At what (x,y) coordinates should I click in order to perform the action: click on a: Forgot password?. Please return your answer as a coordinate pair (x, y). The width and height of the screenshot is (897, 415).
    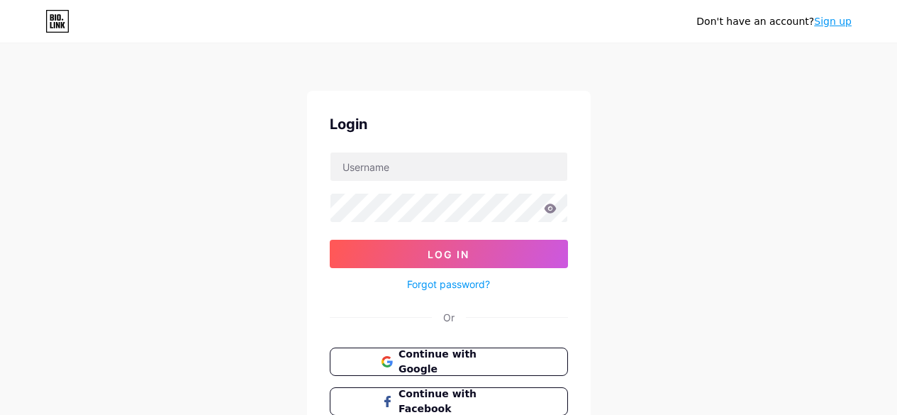
    Looking at the image, I should click on (448, 284).